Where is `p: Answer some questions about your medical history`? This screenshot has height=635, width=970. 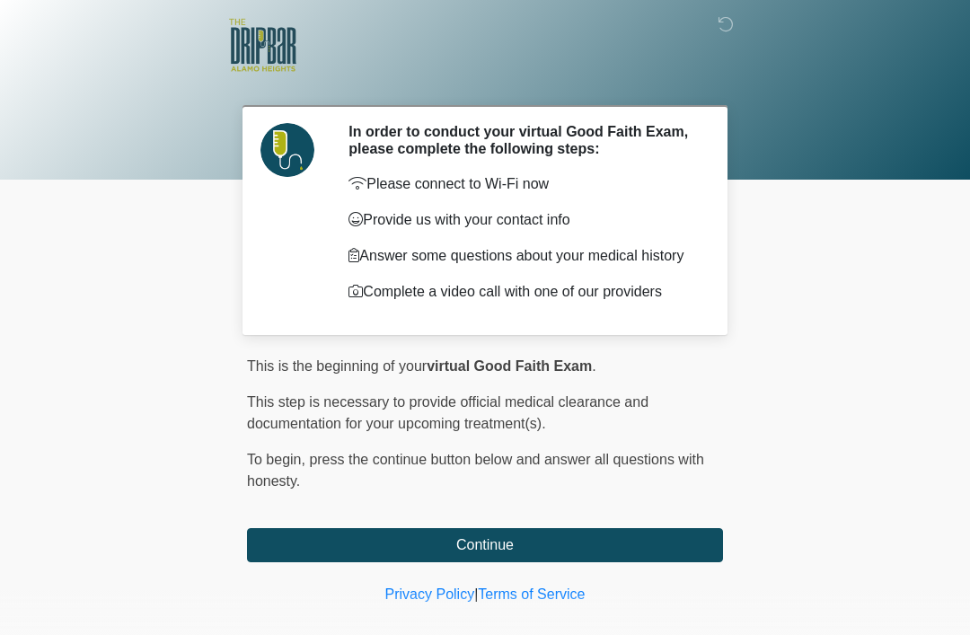
p: Answer some questions about your medical history is located at coordinates (522, 256).